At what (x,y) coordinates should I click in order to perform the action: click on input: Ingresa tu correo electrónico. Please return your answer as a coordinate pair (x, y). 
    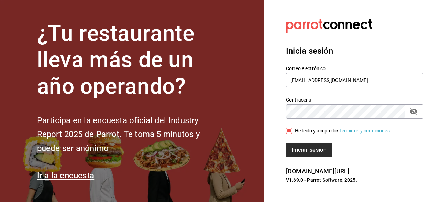
    Looking at the image, I should click on (355, 80).